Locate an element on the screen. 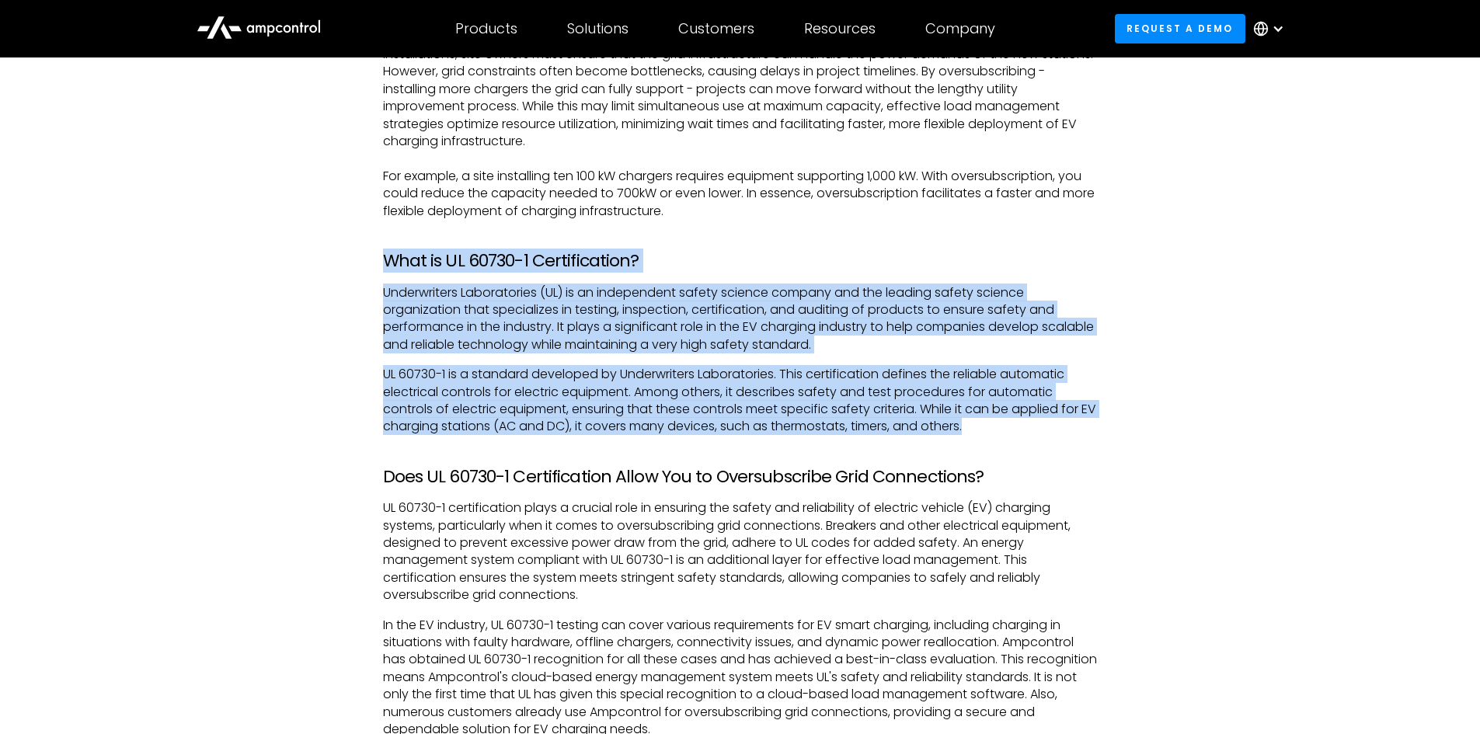 The height and width of the screenshot is (734, 1480). div: Company is located at coordinates (960, 29).